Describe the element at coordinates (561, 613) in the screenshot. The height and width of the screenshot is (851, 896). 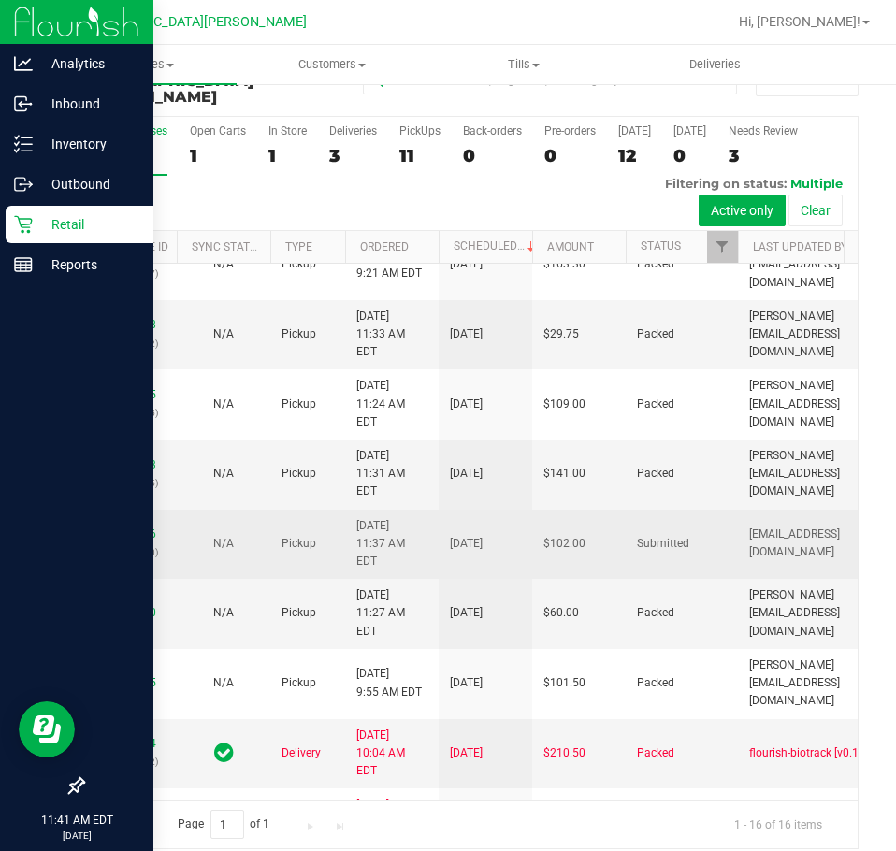
I see `span: $60.00` at that location.